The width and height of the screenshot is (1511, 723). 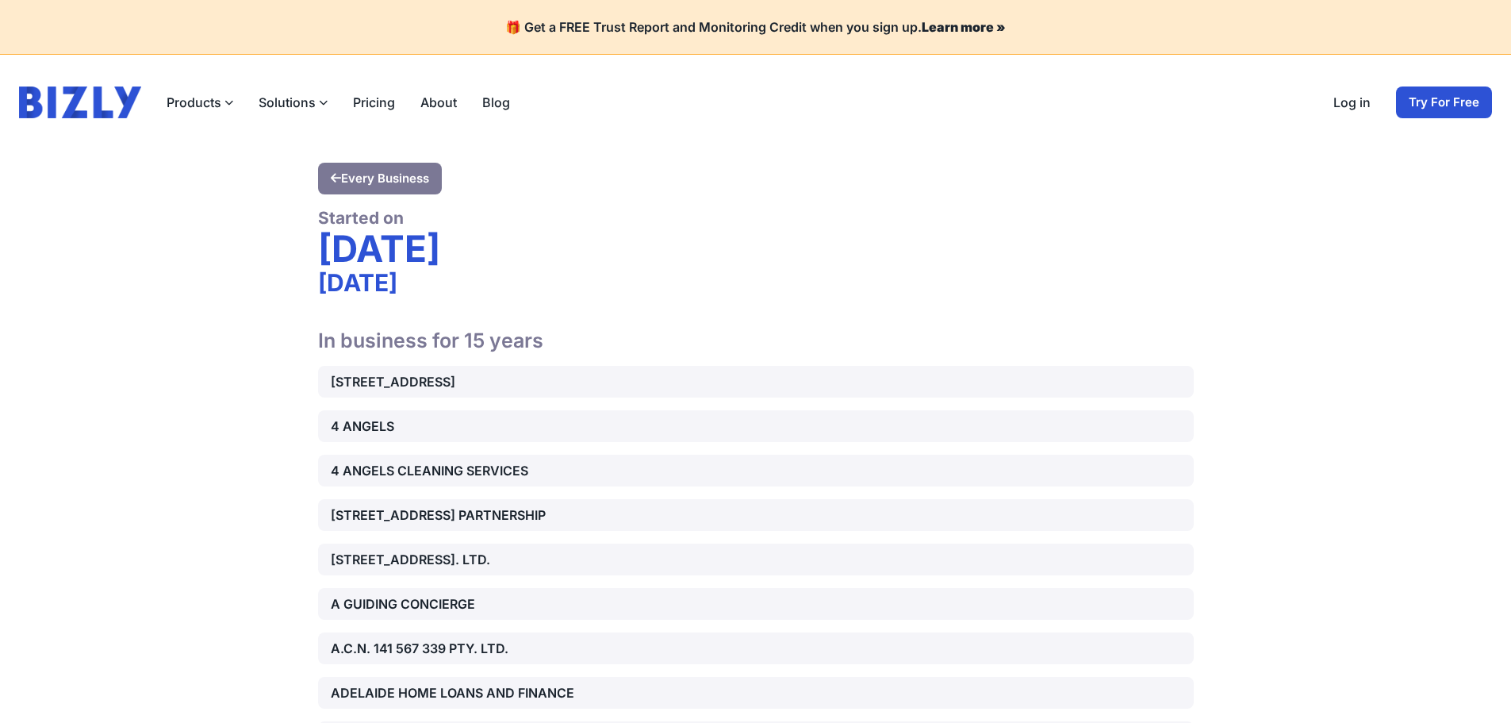 I want to click on button: Solutions, so click(x=293, y=102).